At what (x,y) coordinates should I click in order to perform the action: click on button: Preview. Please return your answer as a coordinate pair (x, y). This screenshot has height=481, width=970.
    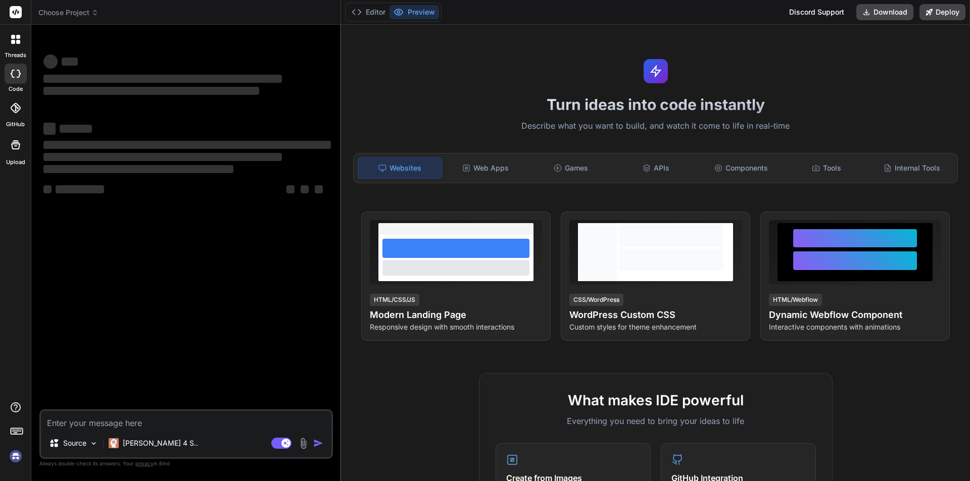
    Looking at the image, I should click on (414, 12).